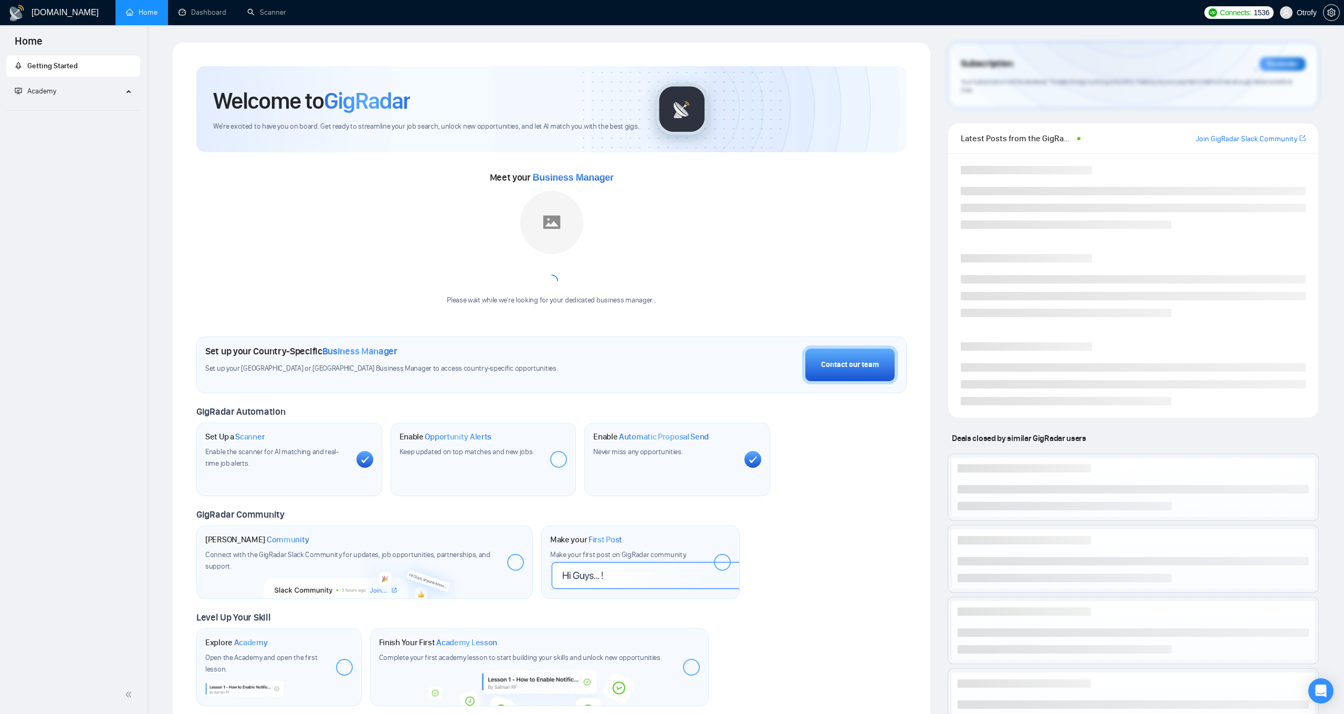 Image resolution: width=1344 pixels, height=714 pixels. What do you see at coordinates (1247, 139) in the screenshot?
I see `a: Join GigRadar Slack Community` at bounding box center [1247, 139].